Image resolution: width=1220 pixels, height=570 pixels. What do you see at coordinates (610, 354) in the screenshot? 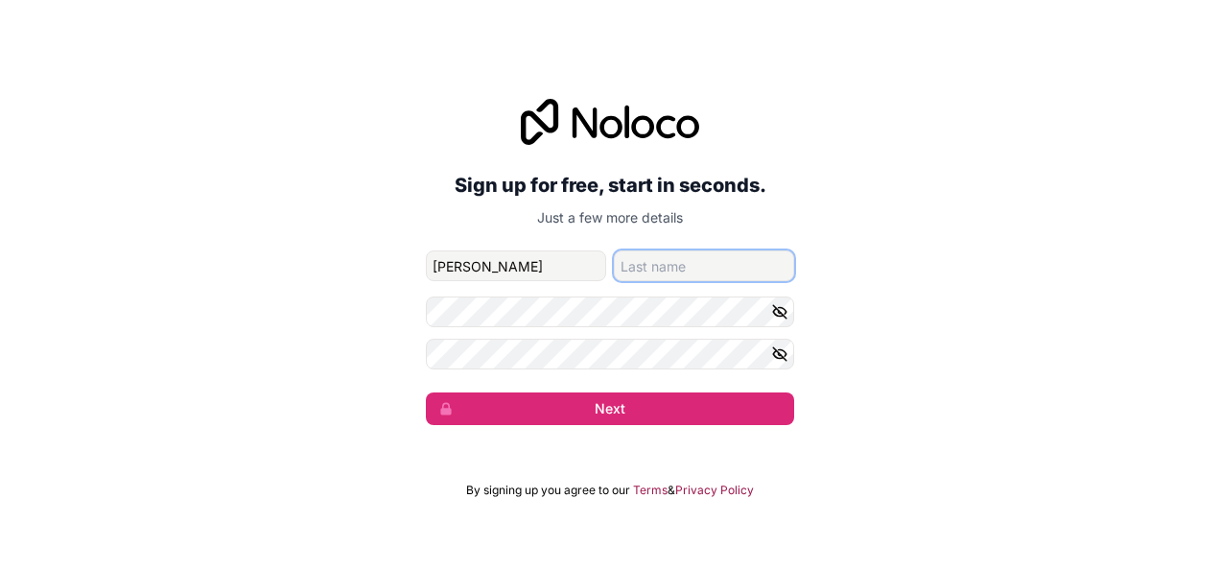
I see `input: Confirm password` at bounding box center [610, 354].